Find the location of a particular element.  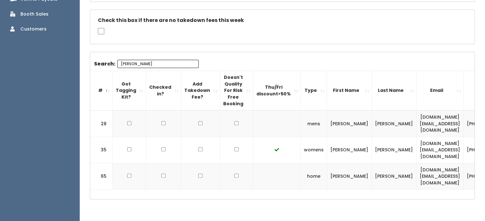

th: Doesn't Quality For Risk Free Booking : activate to sort column ascending is located at coordinates (236, 91).